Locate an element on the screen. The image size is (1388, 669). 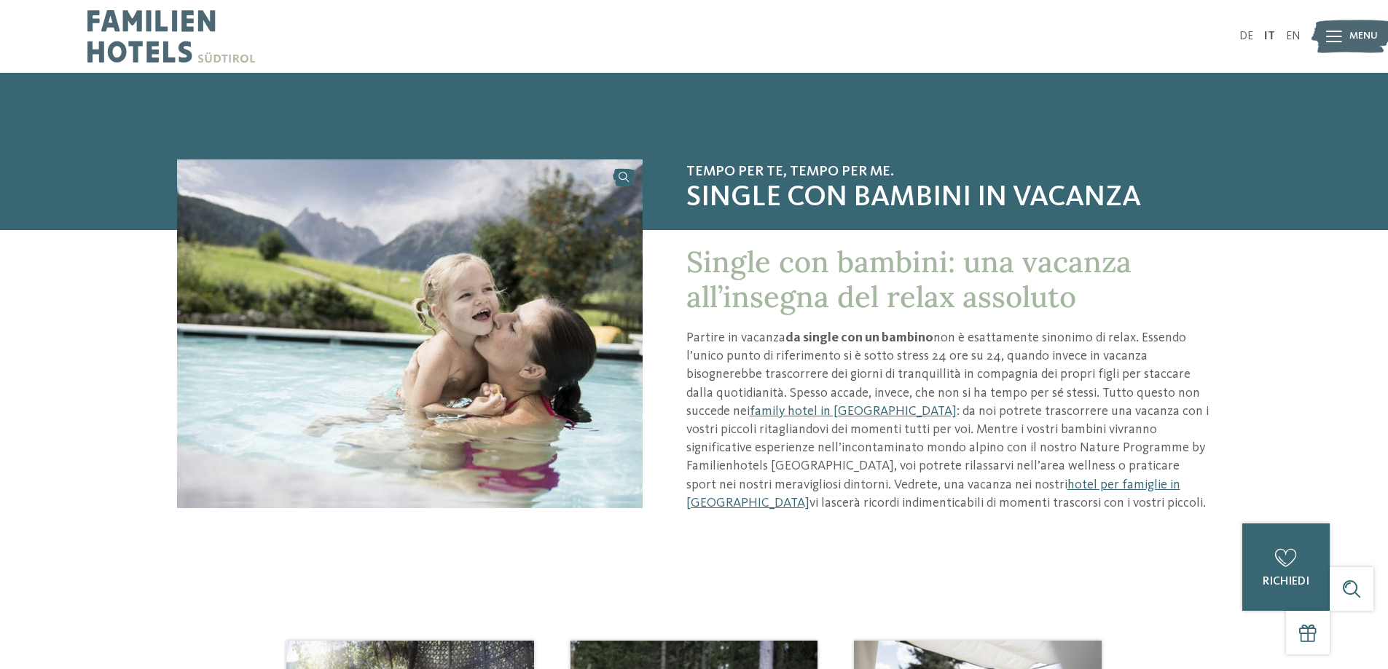
span: richiedi is located at coordinates (1286, 582).